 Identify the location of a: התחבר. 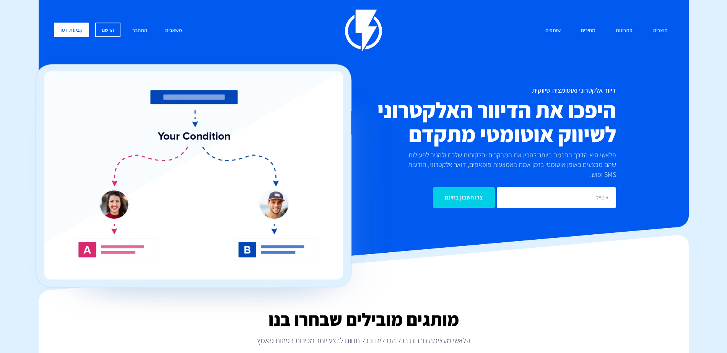
(140, 31).